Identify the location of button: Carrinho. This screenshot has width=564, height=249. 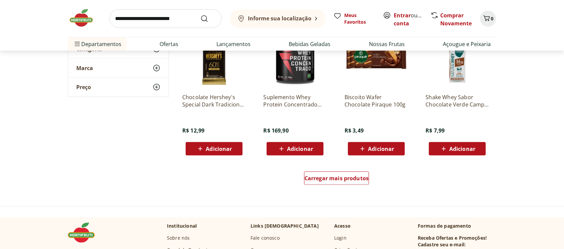
(488, 19).